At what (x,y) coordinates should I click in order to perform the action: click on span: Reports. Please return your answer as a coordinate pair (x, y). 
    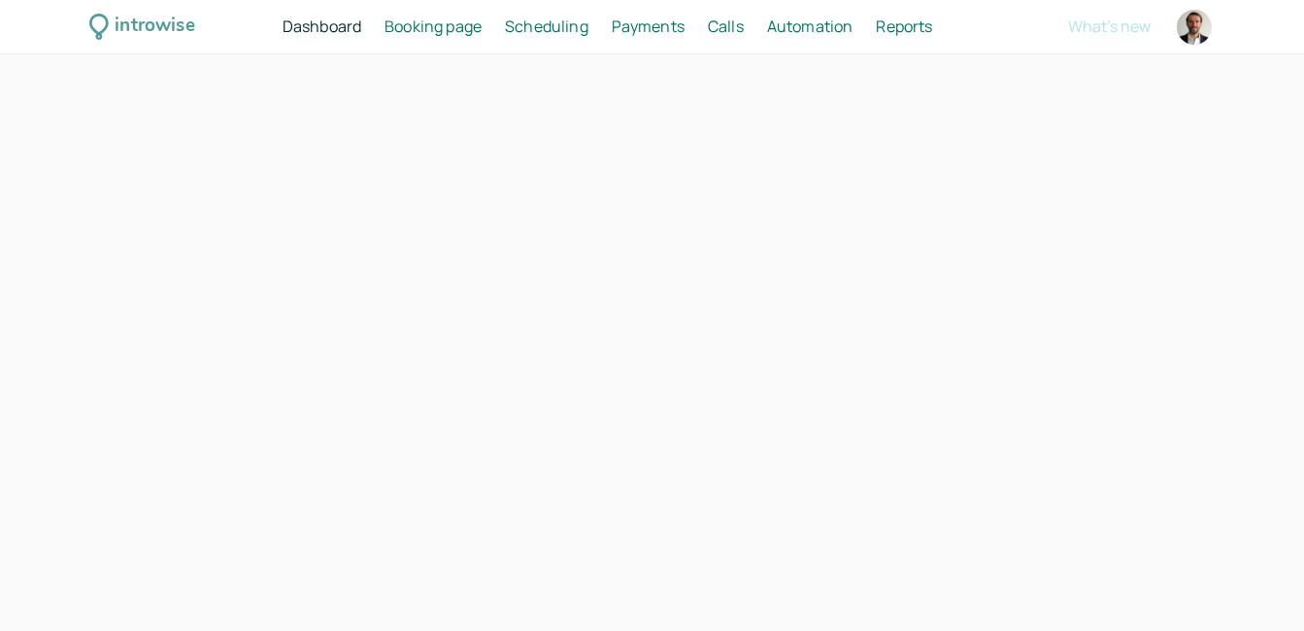
    Looking at the image, I should click on (904, 26).